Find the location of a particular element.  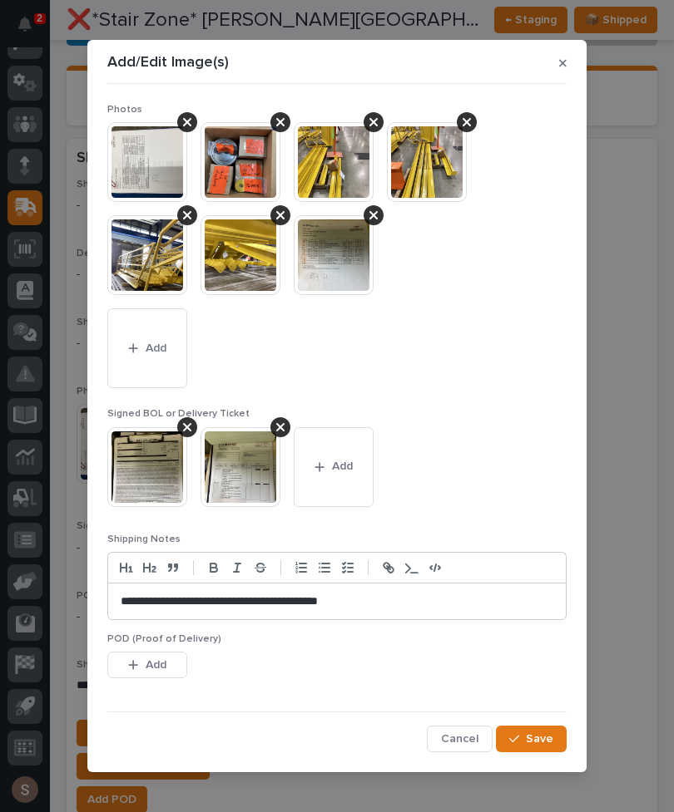

span: POD (Proof of Delivery) is located at coordinates (164, 639).